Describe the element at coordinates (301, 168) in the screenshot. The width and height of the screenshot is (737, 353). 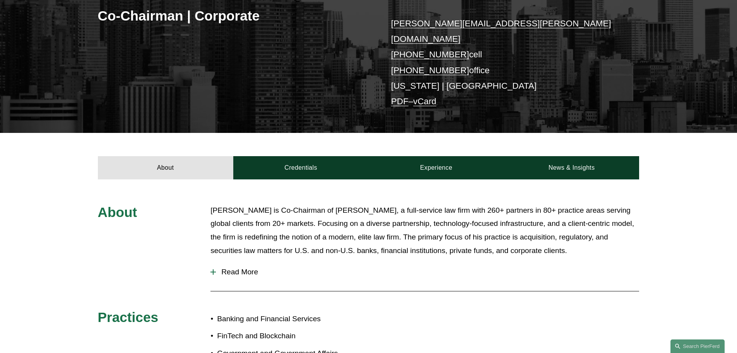
I see `a: Credentials` at that location.